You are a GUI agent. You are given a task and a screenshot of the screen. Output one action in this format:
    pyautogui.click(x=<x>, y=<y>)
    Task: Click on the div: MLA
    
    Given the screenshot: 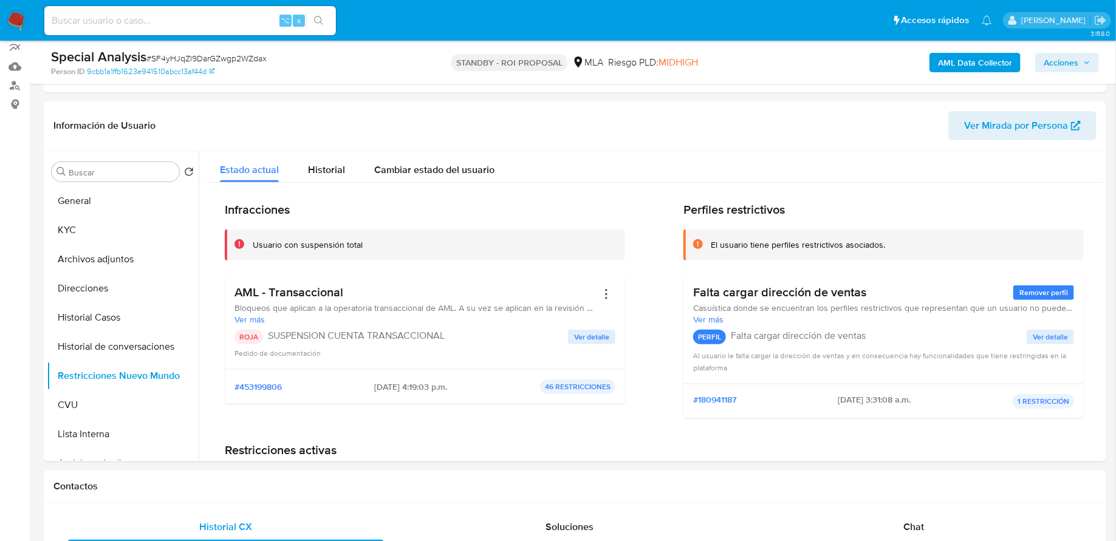 What is the action you would take?
    pyautogui.click(x=587, y=63)
    